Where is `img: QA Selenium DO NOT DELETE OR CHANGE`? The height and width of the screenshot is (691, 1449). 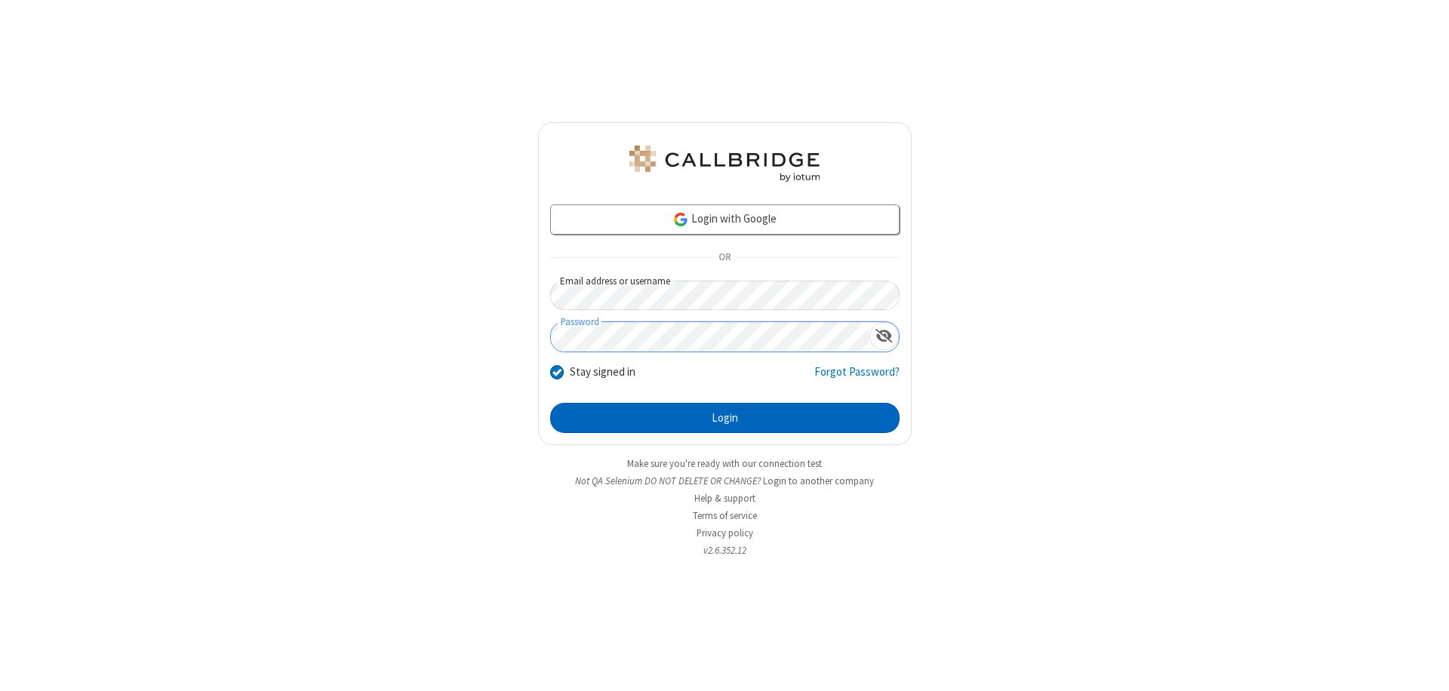 img: QA Selenium DO NOT DELETE OR CHANGE is located at coordinates (724, 164).